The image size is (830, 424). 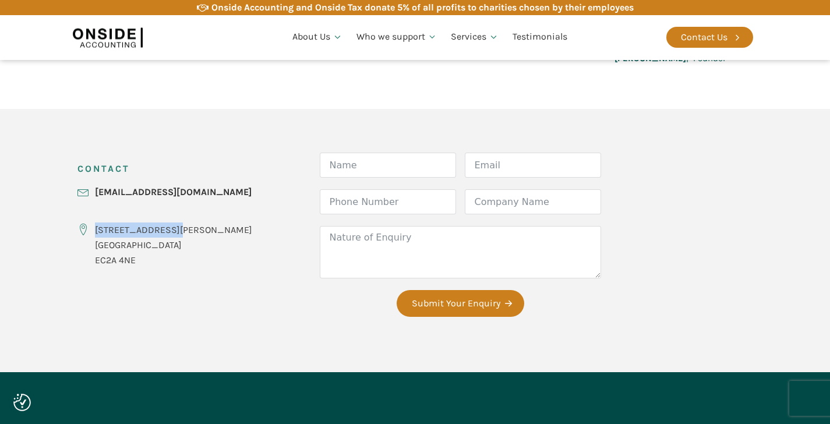 What do you see at coordinates (533, 202) in the screenshot?
I see `input: Company Name` at bounding box center [533, 202].